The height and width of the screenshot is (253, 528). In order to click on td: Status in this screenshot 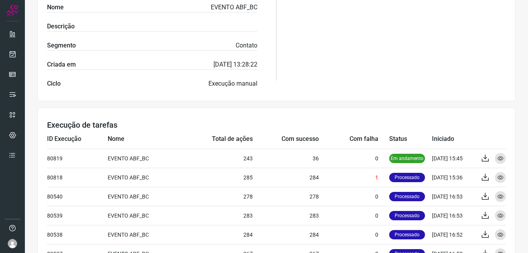, I will do `click(411, 139)`.